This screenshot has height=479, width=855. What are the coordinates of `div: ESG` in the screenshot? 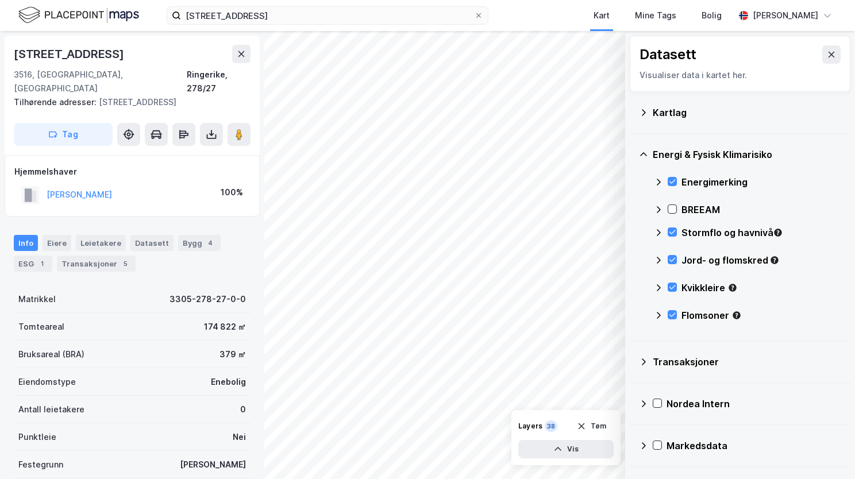 It's located at (33, 264).